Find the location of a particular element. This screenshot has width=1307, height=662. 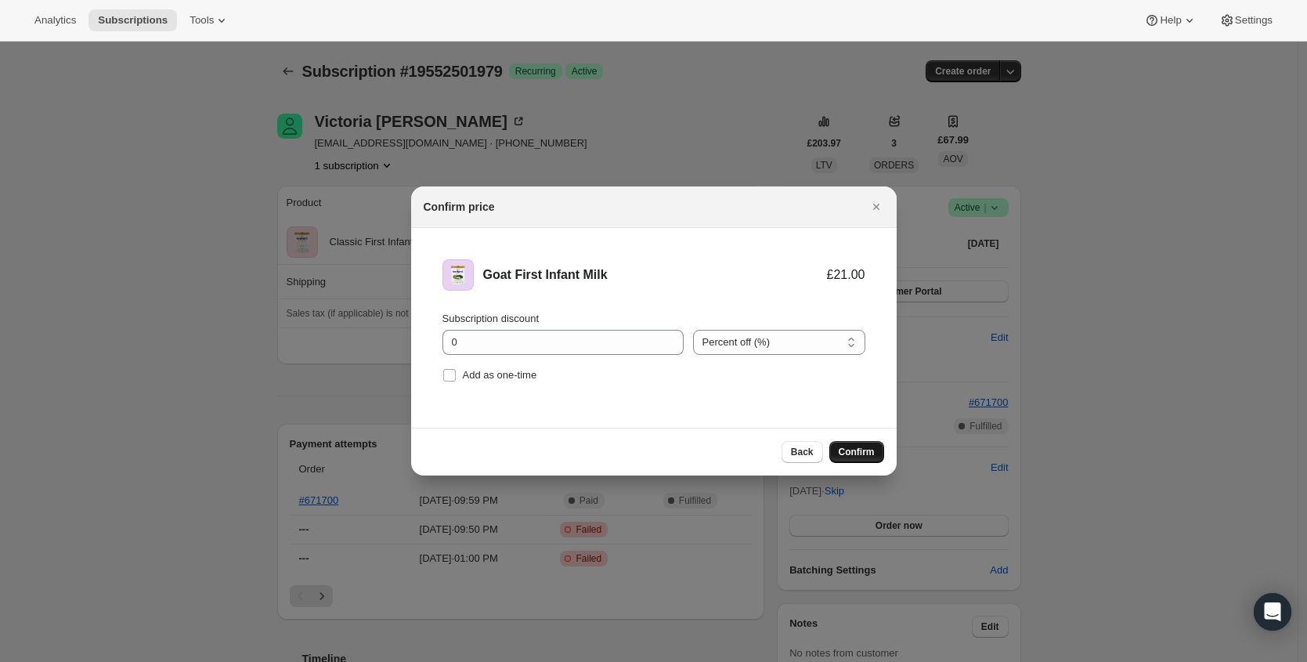

button: Analytics is located at coordinates (55, 20).